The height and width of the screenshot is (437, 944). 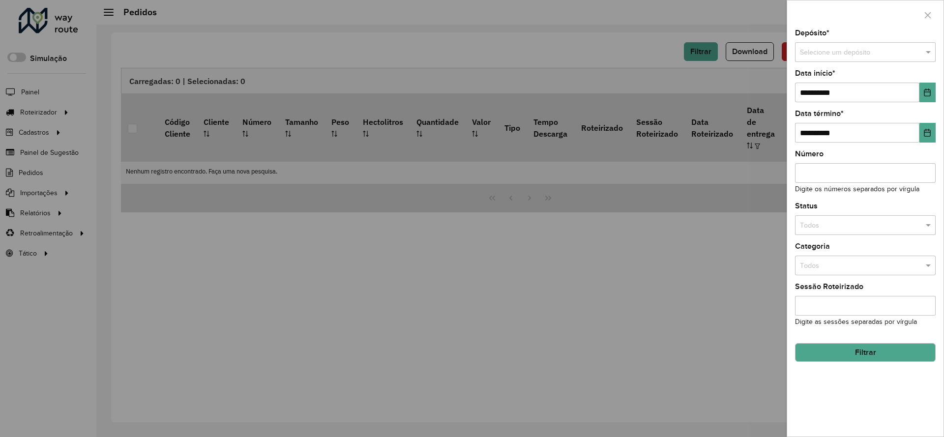 I want to click on label: Data início, so click(x=815, y=73).